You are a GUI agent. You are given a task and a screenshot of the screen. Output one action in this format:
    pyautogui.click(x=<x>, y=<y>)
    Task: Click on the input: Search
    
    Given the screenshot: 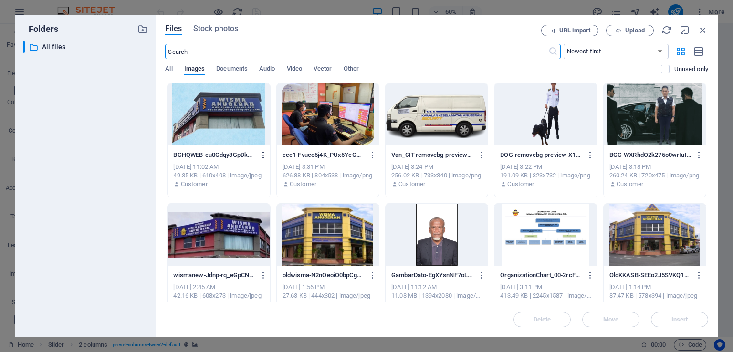 What is the action you would take?
    pyautogui.click(x=356, y=52)
    